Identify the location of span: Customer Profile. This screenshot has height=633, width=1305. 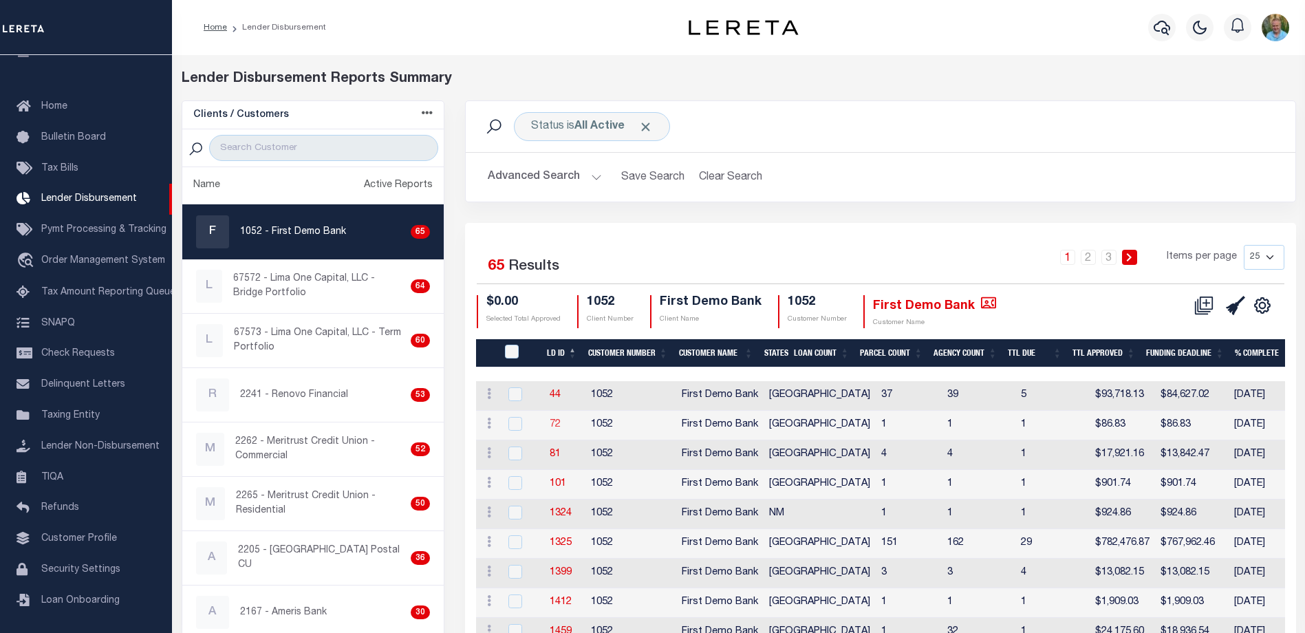
(79, 539).